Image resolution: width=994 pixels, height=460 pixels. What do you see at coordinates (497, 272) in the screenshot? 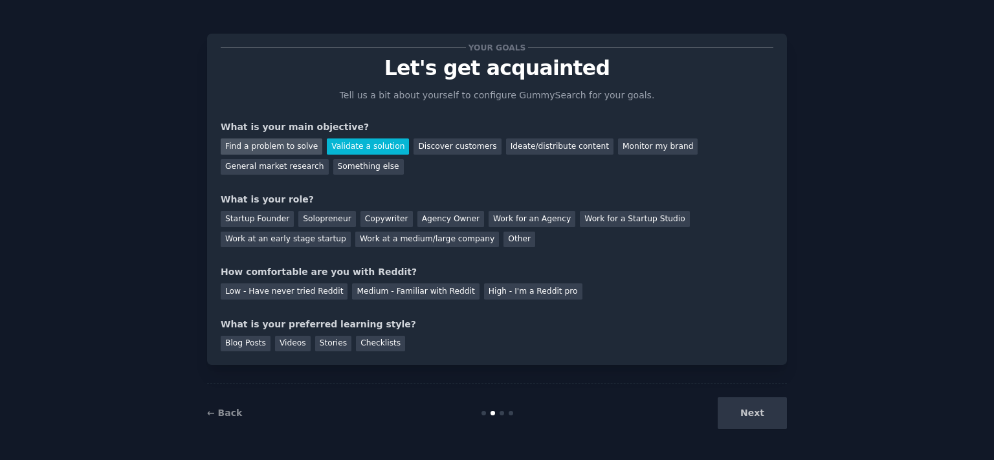
I see `div: How comfortable are you with Reddit?` at bounding box center [497, 272].